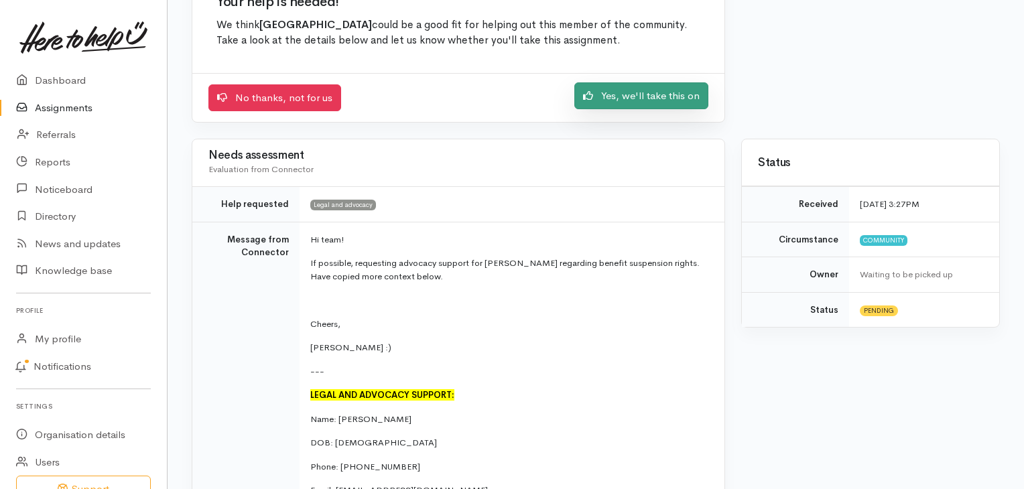 The height and width of the screenshot is (489, 1024). Describe the element at coordinates (795, 239) in the screenshot. I see `td: Circumstance` at that location.